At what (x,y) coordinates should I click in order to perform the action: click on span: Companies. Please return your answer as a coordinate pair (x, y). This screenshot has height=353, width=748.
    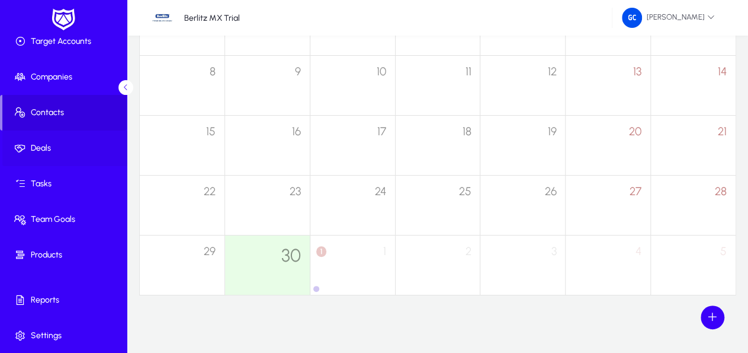
    Looking at the image, I should click on (66, 77).